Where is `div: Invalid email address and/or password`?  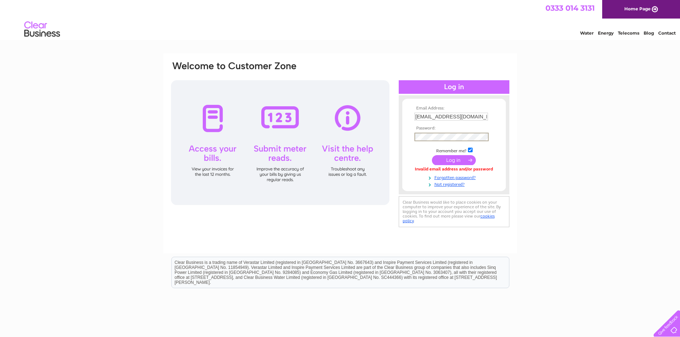
div: Invalid email address and/or password is located at coordinates (454, 170).